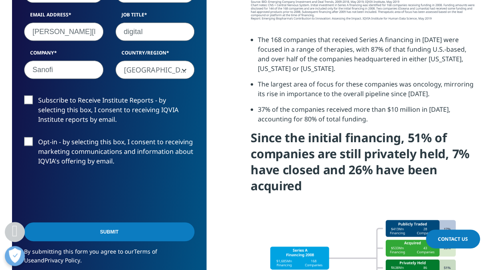 The image size is (488, 270). I want to click on label: Country/Region, so click(155, 55).